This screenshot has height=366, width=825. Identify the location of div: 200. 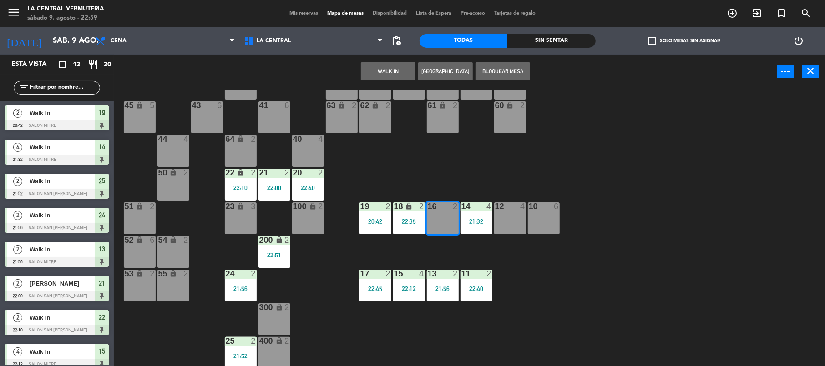
(259, 240).